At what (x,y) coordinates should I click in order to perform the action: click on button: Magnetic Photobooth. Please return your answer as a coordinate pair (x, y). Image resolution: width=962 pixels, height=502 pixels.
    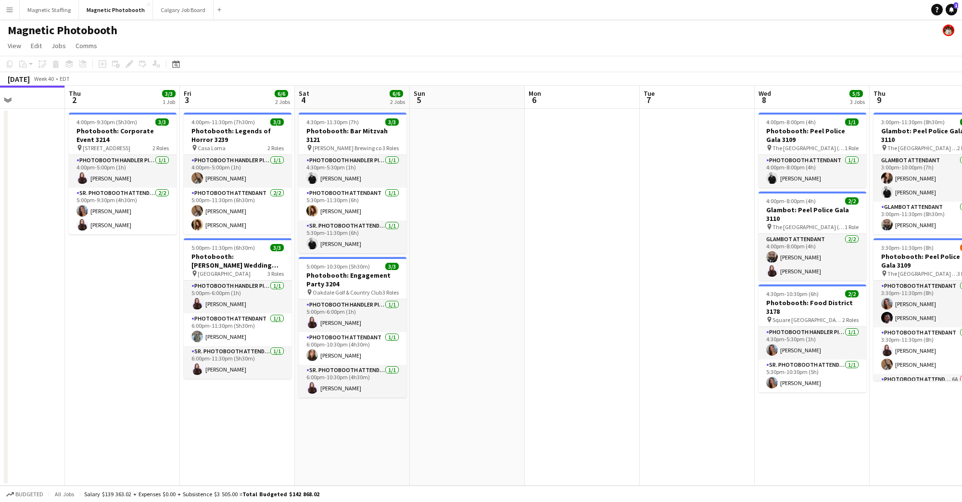
    Looking at the image, I should click on (116, 10).